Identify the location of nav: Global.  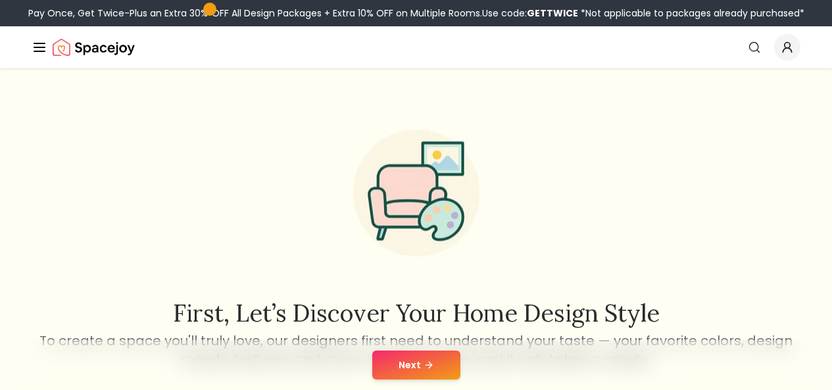
(416, 47).